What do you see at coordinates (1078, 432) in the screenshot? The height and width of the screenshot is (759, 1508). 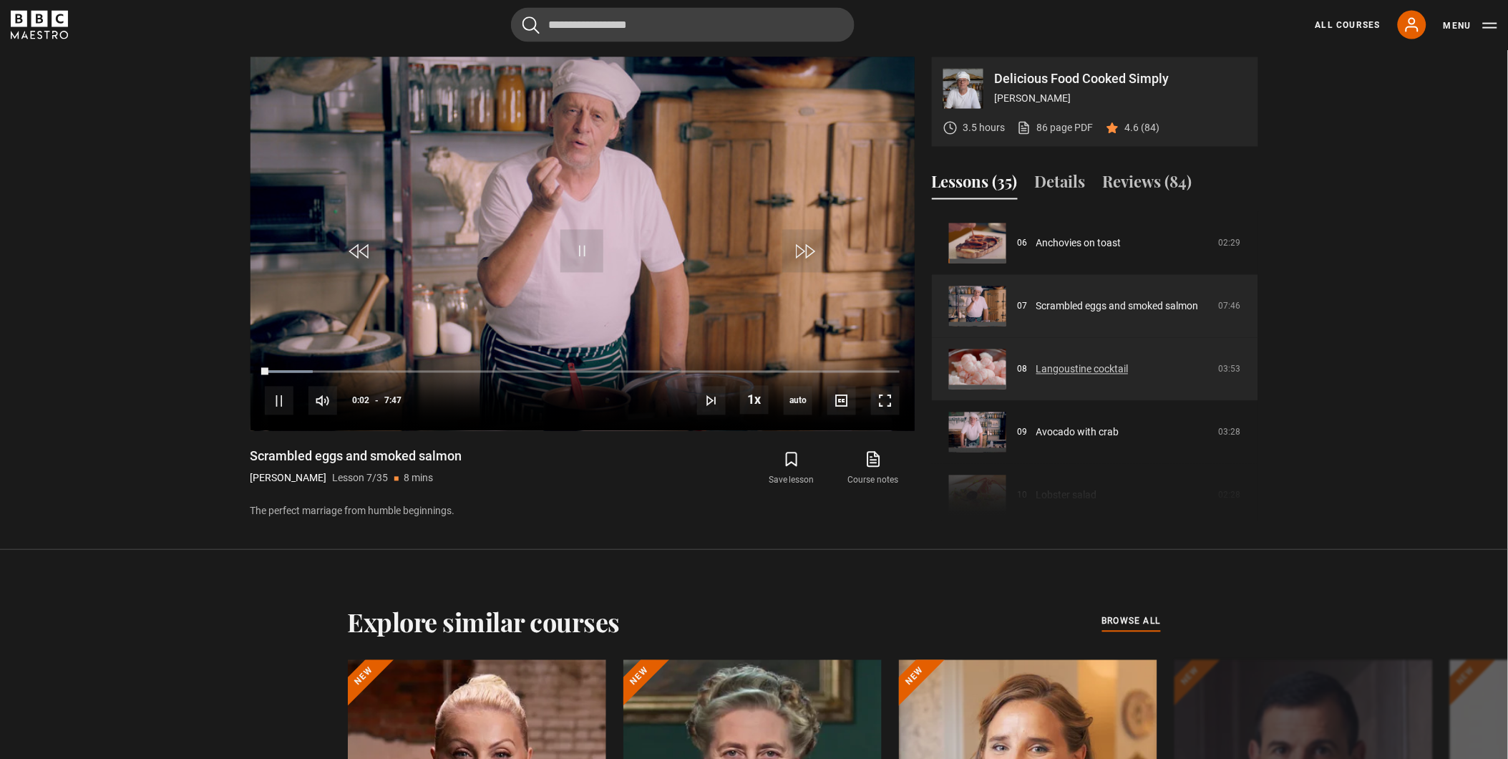 I see `a: Avocado with crab` at bounding box center [1078, 432].